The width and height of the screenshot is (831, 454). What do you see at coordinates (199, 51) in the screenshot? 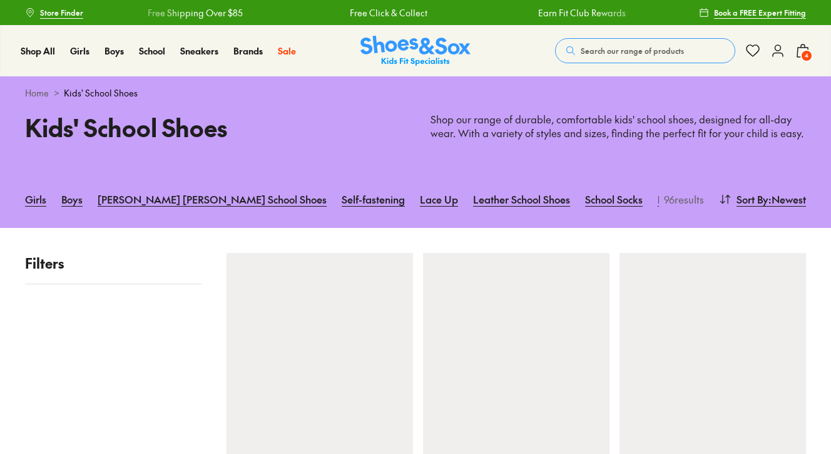
I see `a: Sneakers` at bounding box center [199, 51].